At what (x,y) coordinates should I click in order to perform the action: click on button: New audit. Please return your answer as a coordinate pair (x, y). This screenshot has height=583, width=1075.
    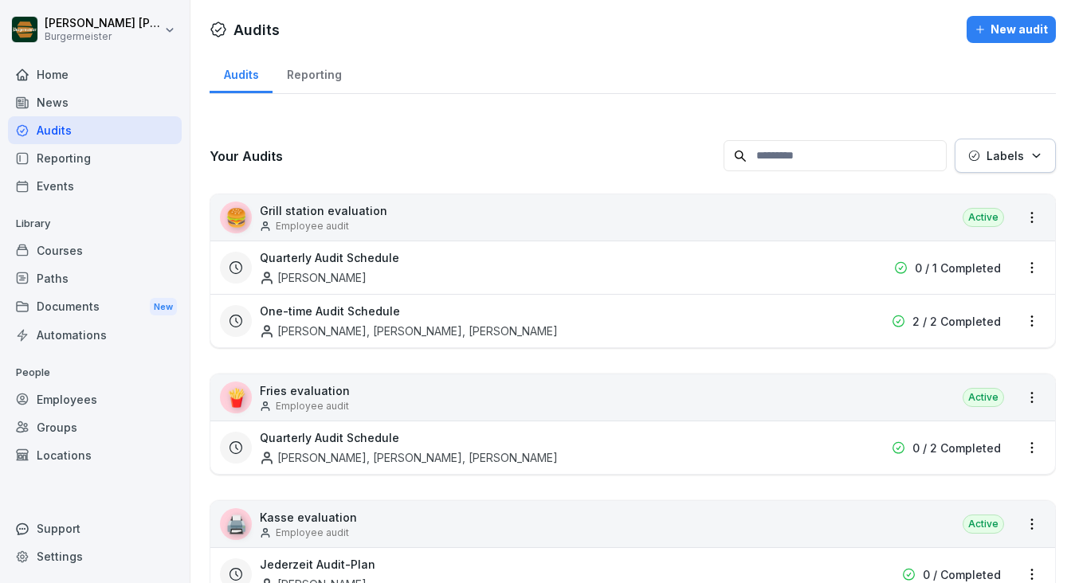
    Looking at the image, I should click on (1011, 29).